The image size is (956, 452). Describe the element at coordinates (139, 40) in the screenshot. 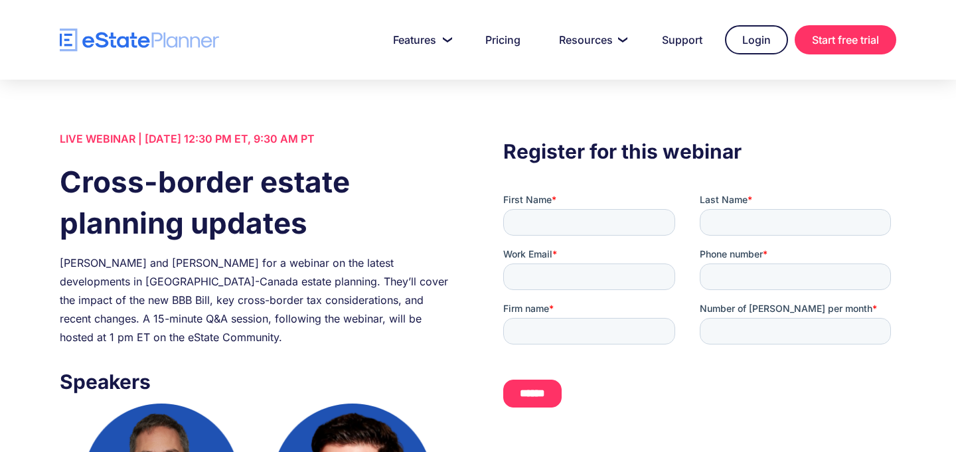

I see `a: home` at that location.